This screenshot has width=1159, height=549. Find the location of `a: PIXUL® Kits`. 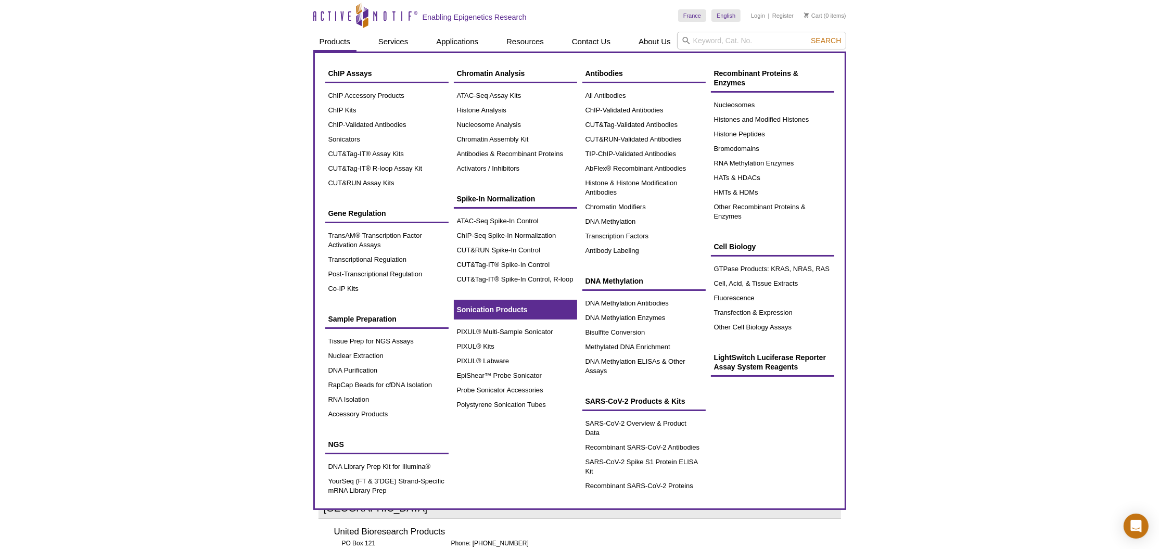

a: PIXUL® Kits is located at coordinates (515, 347).